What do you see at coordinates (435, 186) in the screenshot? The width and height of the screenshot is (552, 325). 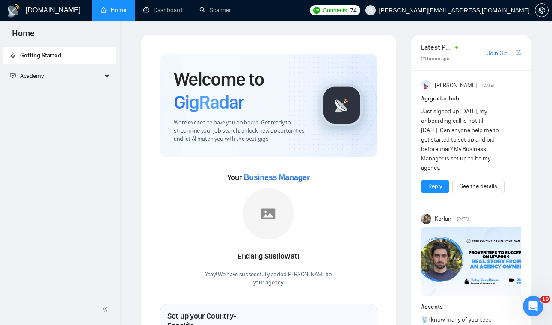 I see `a: Reply` at bounding box center [435, 186].